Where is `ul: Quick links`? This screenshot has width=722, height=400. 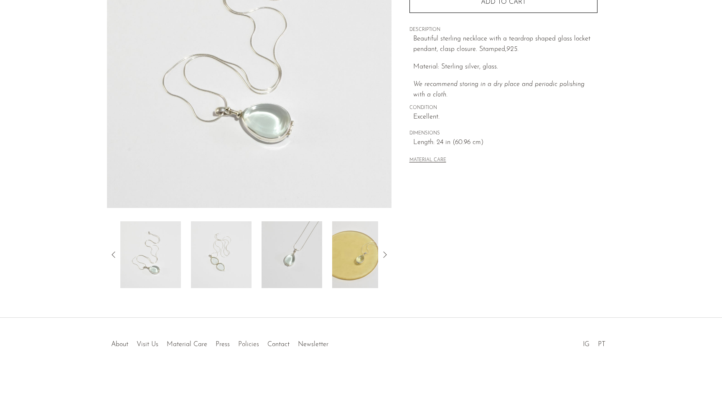
ul: Quick links is located at coordinates (220, 343).